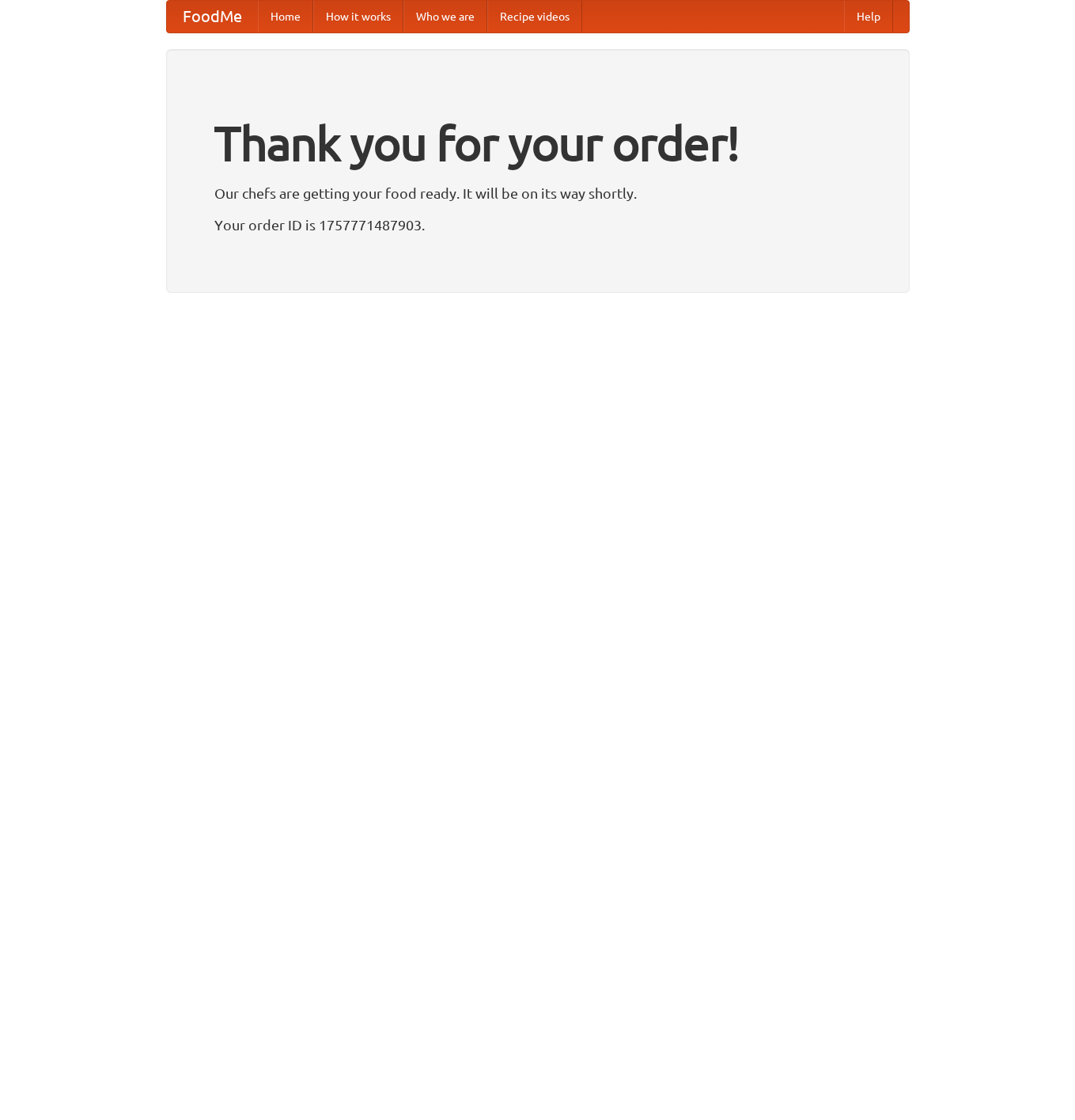 The height and width of the screenshot is (1120, 1075). What do you see at coordinates (538, 225) in the screenshot?
I see `p: Your order ID is 1757771487903.` at bounding box center [538, 225].